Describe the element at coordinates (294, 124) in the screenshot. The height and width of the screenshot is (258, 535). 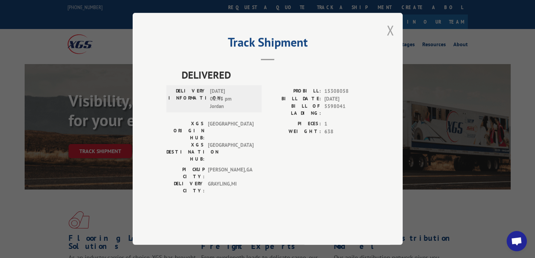
I see `label: PIECES:` at that location.